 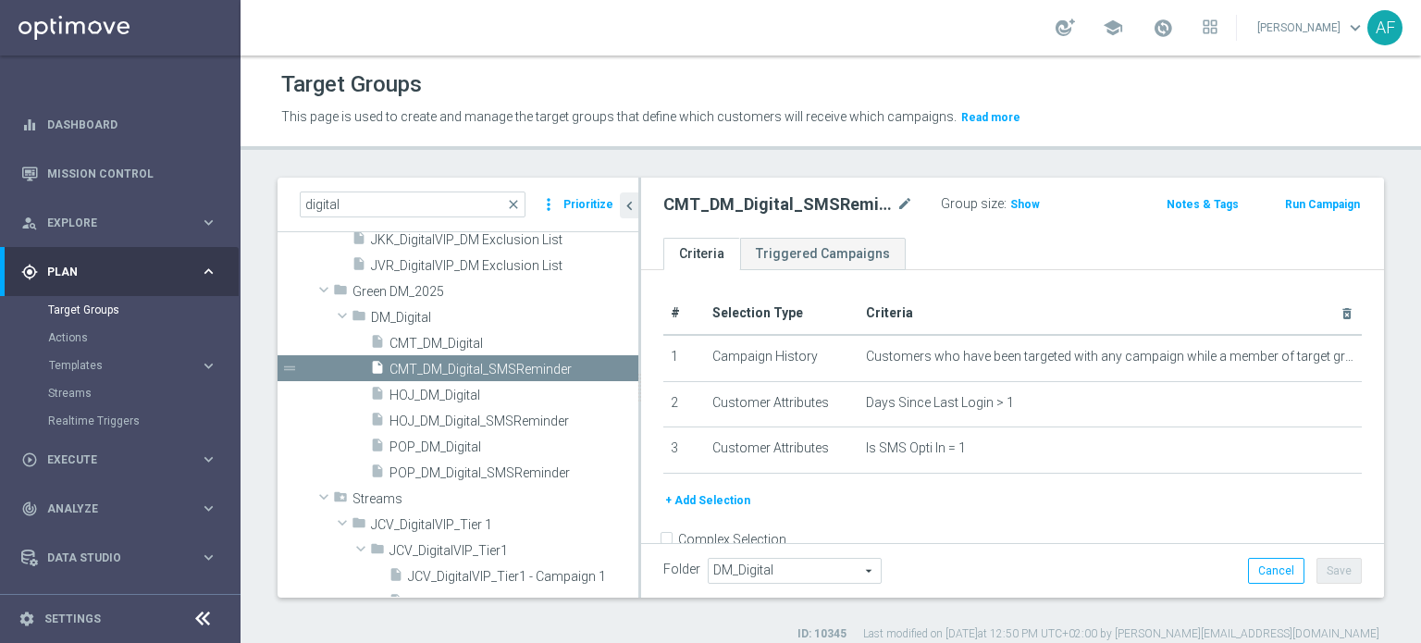 I want to click on a: Optibot, so click(x=120, y=606).